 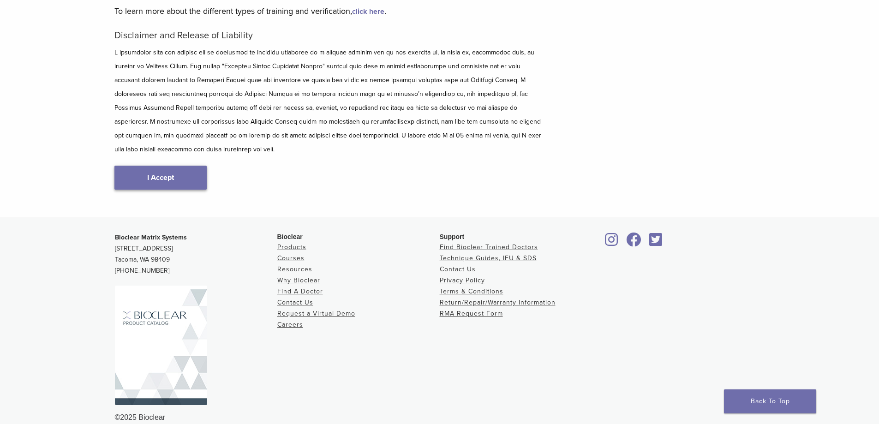 What do you see at coordinates (462, 280) in the screenshot?
I see `a: Privacy Policy` at bounding box center [462, 280].